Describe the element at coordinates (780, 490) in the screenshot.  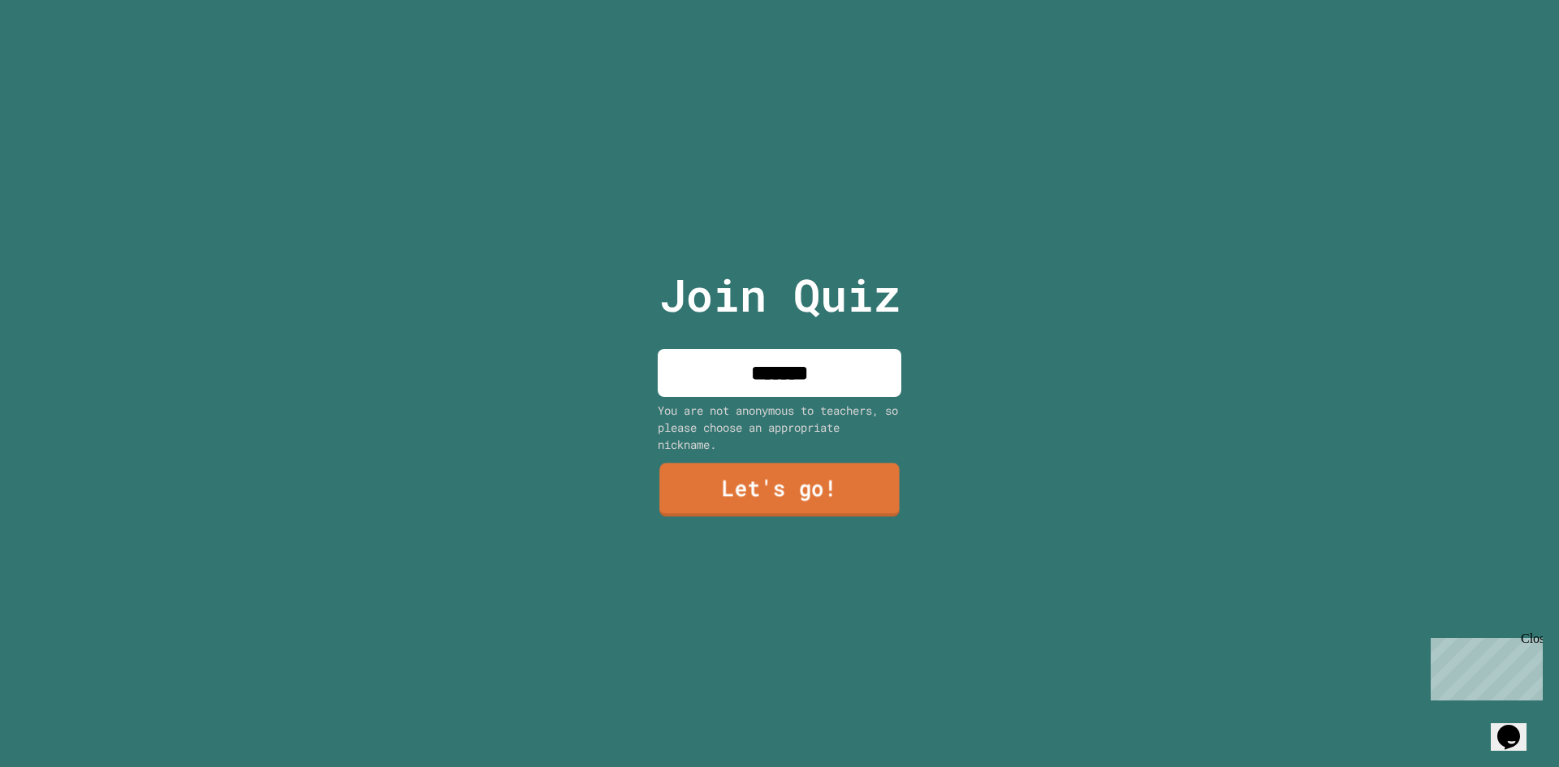
I see `a: Let's go!` at that location.